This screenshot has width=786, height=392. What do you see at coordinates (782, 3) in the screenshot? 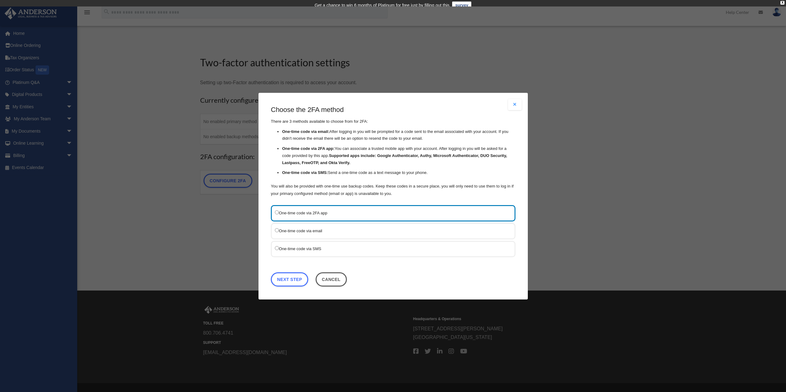
I see `div: close` at bounding box center [782, 3].